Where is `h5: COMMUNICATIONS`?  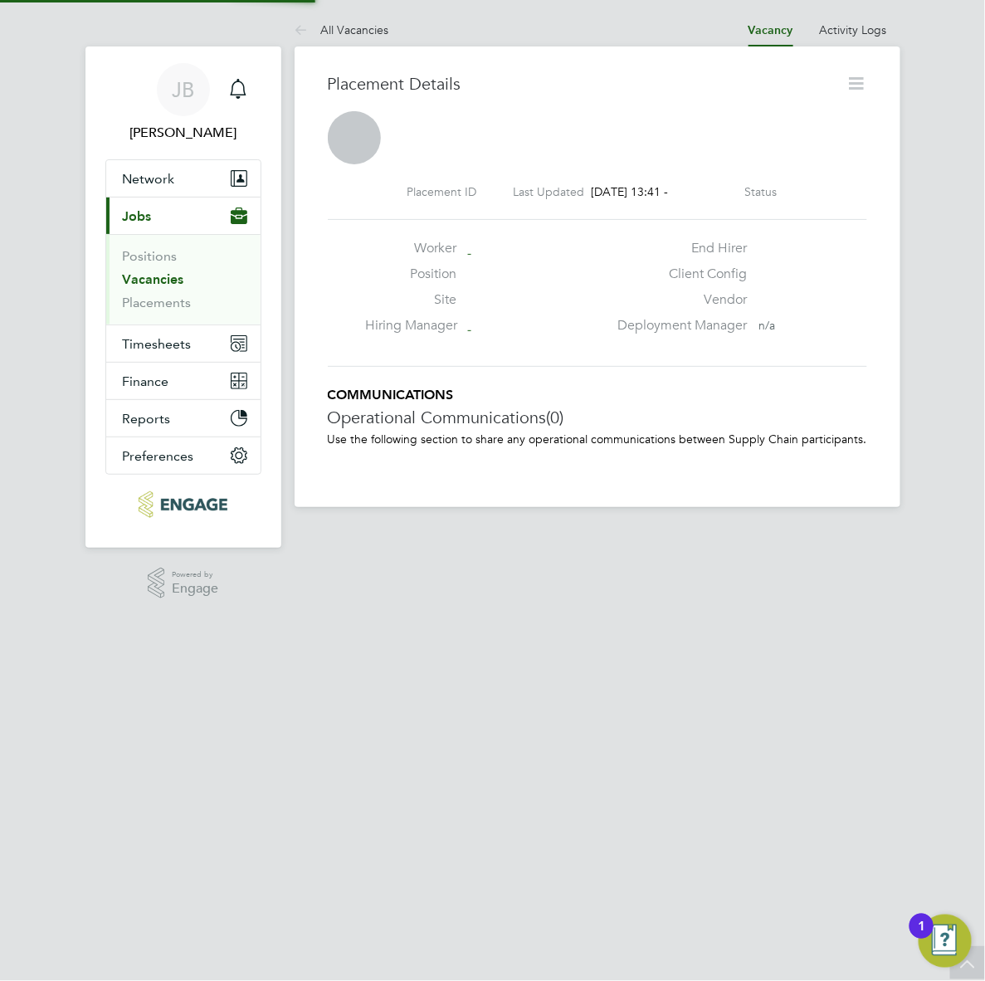 h5: COMMUNICATIONS is located at coordinates (597, 395).